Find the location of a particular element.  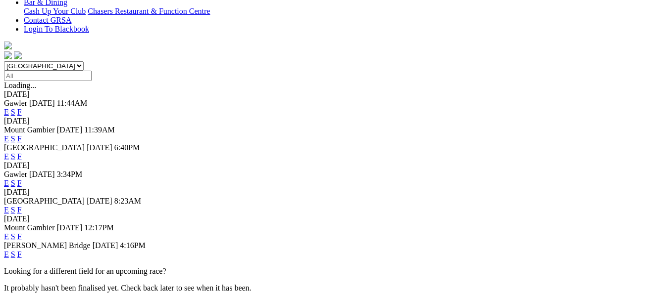

a: Login To Blackbook is located at coordinates (56, 29).